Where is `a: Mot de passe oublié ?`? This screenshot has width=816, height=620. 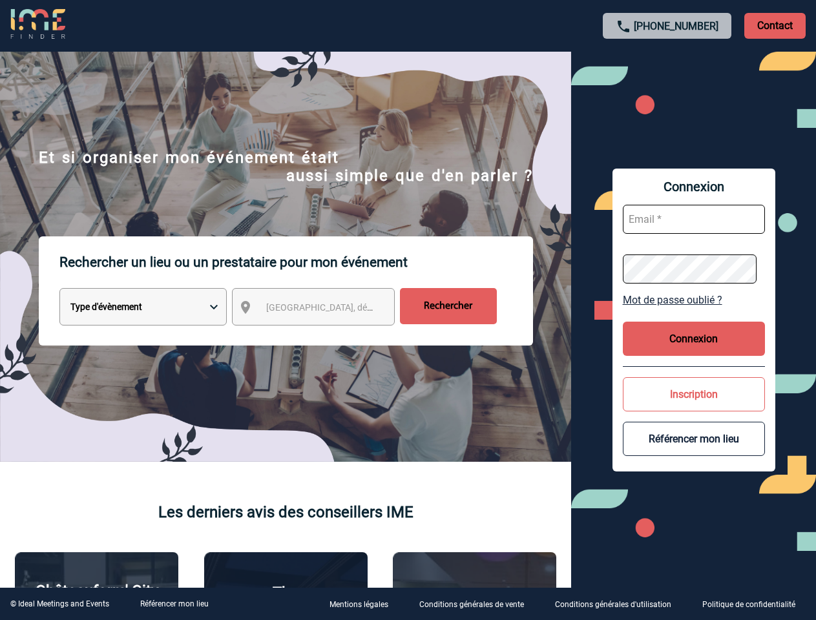
a: Mot de passe oublié ? is located at coordinates (693, 300).